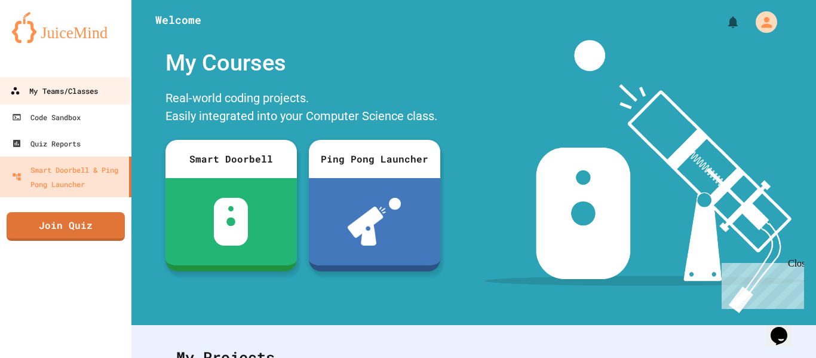  Describe the element at coordinates (44, 40) in the screenshot. I see `div: Chat with us now!Close` at that location.